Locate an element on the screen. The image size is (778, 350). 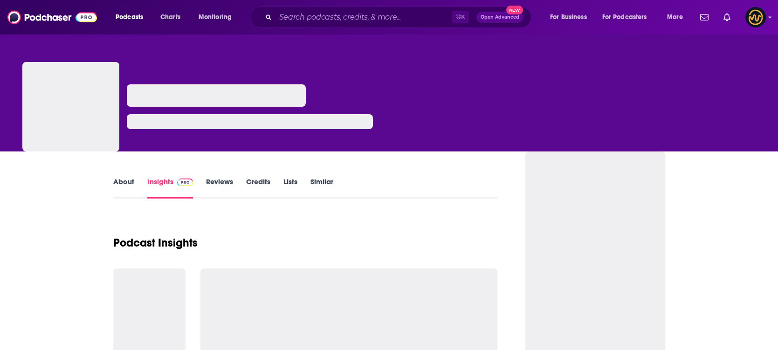
span: Logged in as LowerStreet is located at coordinates (756, 17).